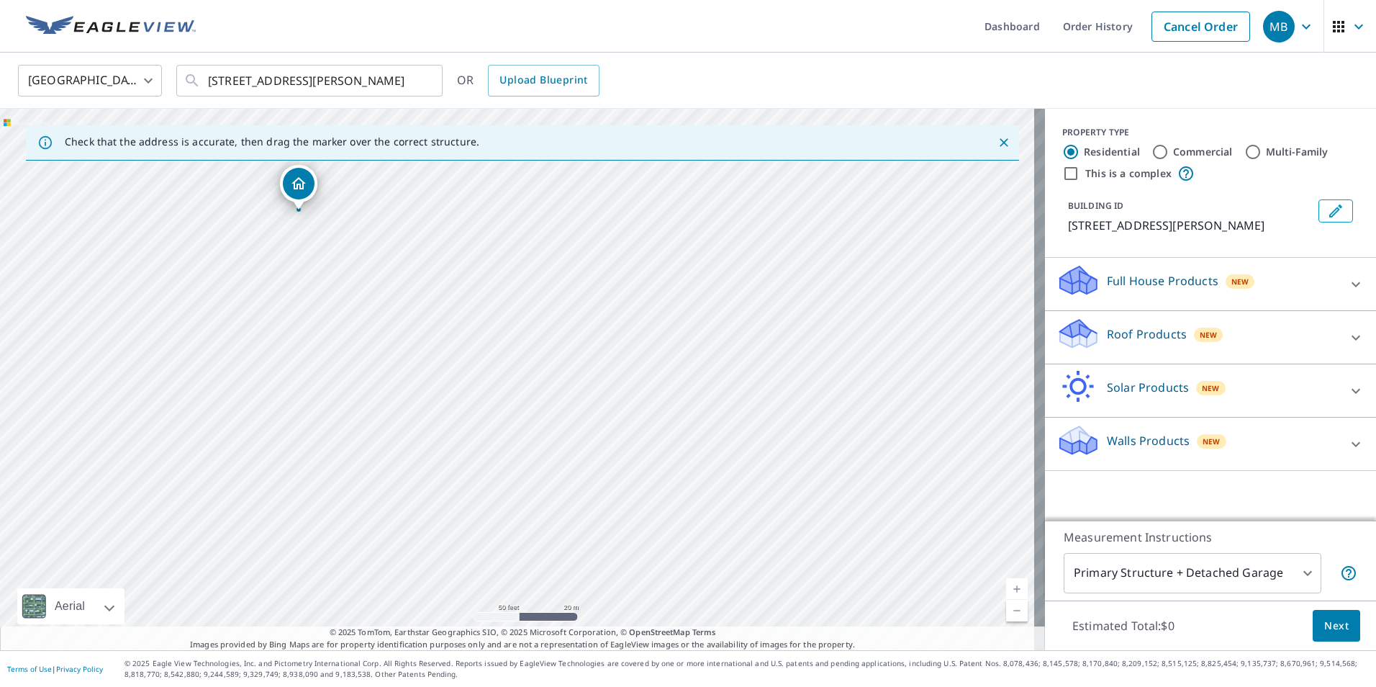  What do you see at coordinates (1146, 334) in the screenshot?
I see `p: Roof Products` at bounding box center [1146, 334].